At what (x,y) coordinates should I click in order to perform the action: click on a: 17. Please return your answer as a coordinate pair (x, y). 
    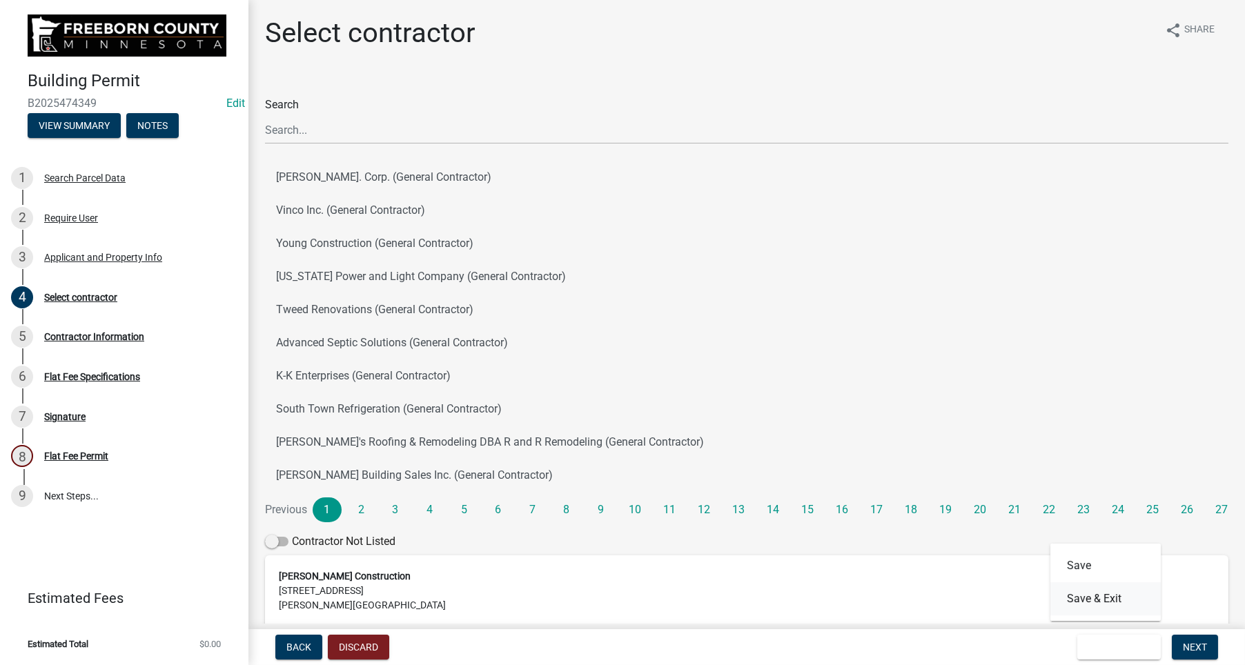
    Looking at the image, I should click on (877, 510).